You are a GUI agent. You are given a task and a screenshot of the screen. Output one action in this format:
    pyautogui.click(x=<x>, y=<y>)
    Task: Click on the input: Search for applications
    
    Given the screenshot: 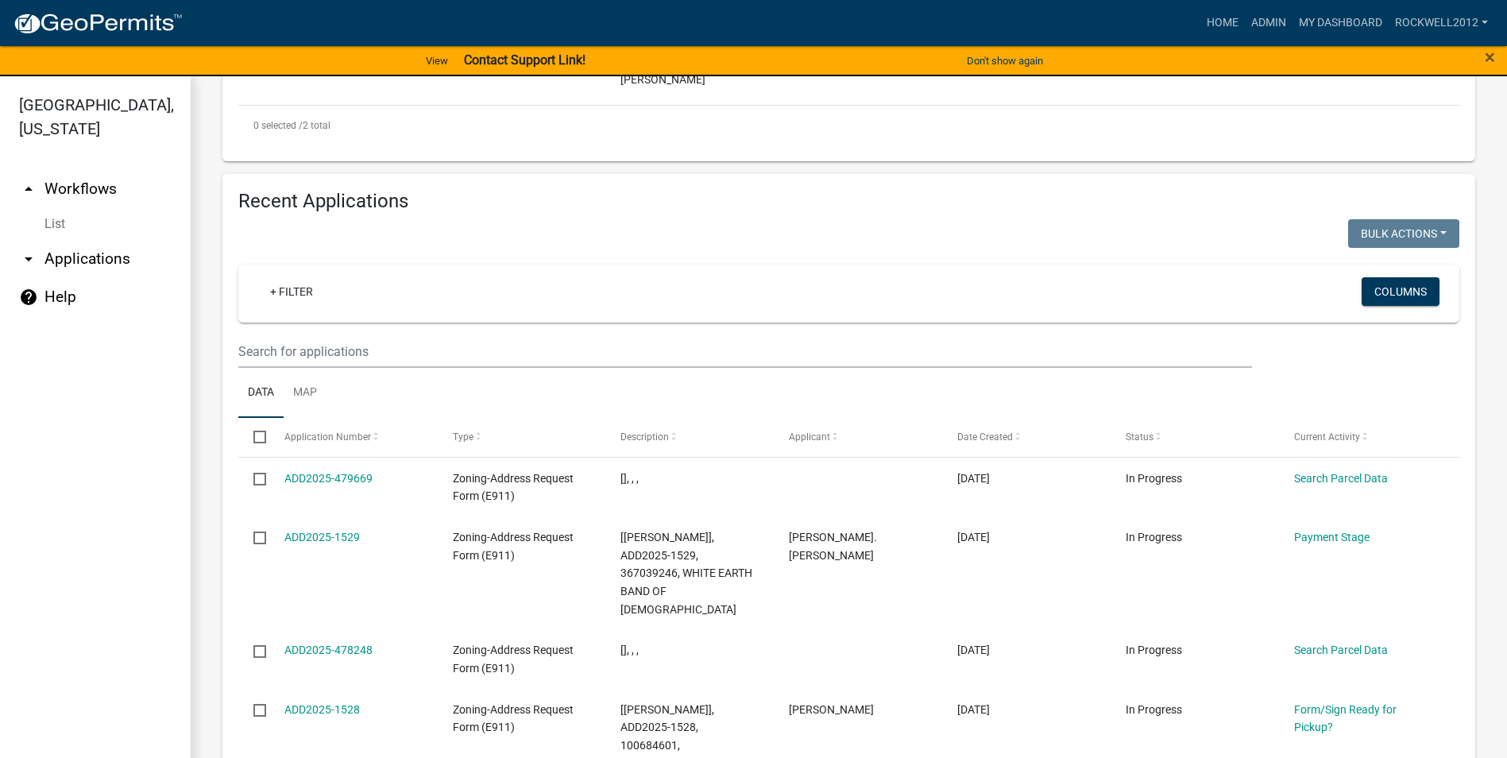 What is the action you would take?
    pyautogui.click(x=745, y=351)
    